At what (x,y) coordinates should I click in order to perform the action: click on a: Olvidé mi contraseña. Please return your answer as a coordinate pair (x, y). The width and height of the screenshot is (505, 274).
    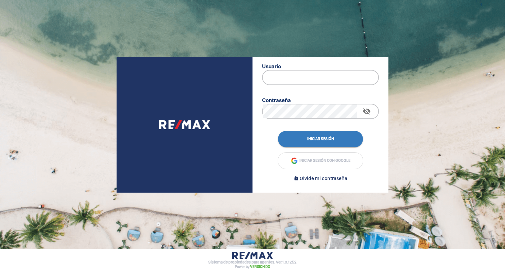
    Looking at the image, I should click on (320, 179).